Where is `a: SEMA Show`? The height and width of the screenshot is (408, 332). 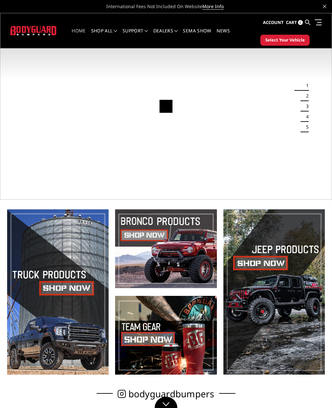 a: SEMA Show is located at coordinates (197, 35).